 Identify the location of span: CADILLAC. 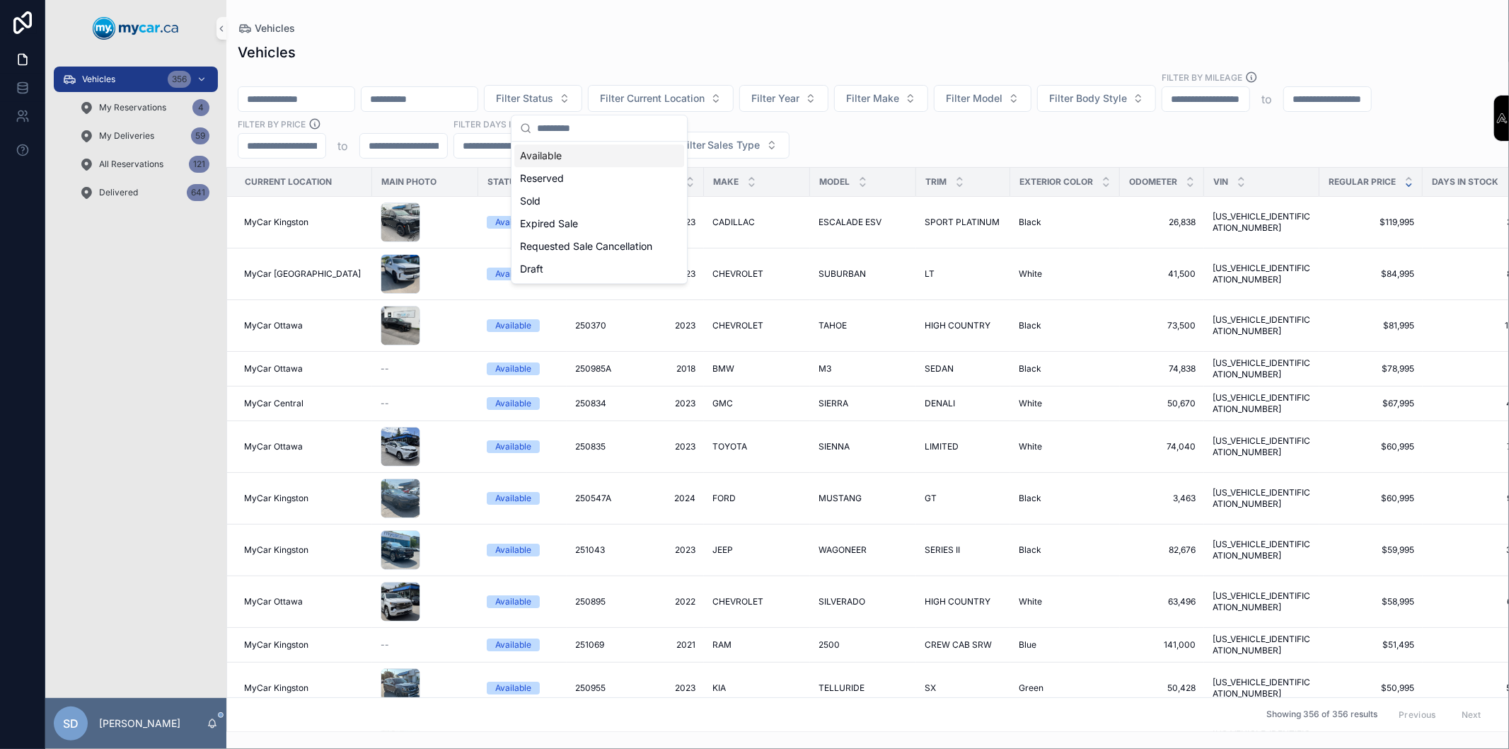
(734, 222).